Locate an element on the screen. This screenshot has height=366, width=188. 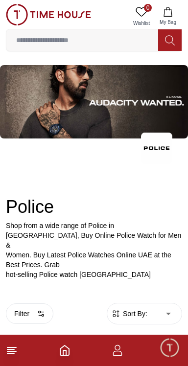
button: Filter is located at coordinates (29, 313).